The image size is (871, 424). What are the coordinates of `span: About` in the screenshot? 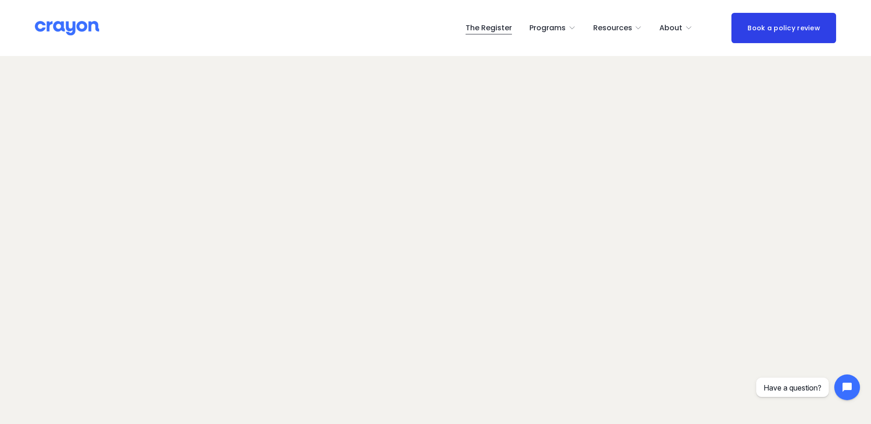 It's located at (671, 28).